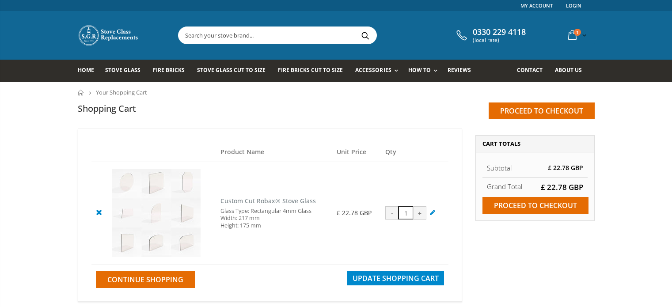  Describe the element at coordinates (122, 92) in the screenshot. I see `span: Your Shopping Cart` at that location.